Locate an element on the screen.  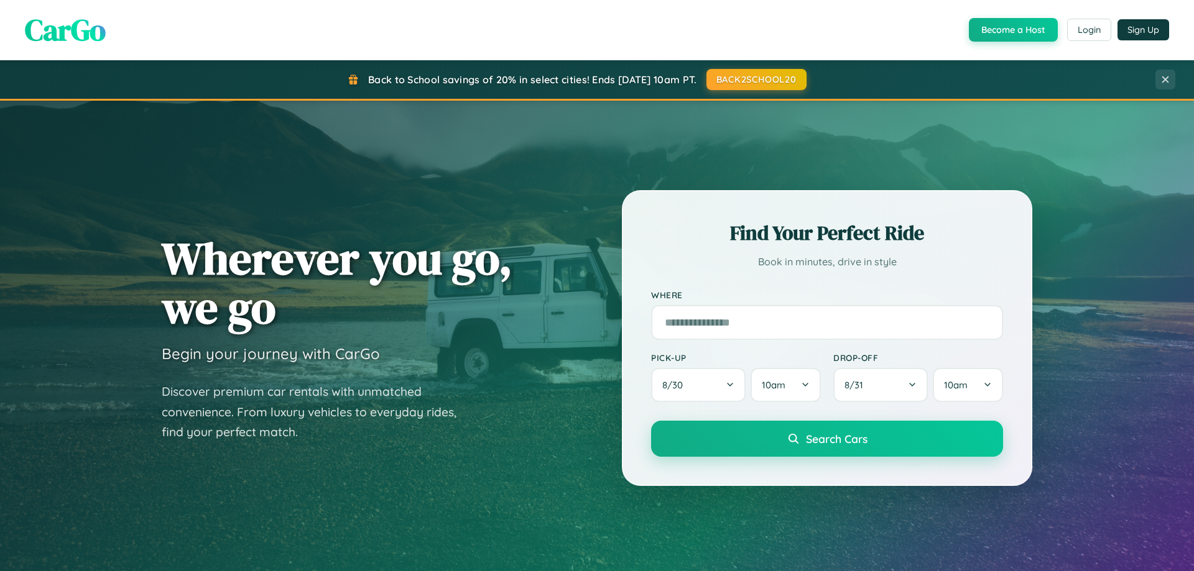
button: Become a Host is located at coordinates (1013, 30).